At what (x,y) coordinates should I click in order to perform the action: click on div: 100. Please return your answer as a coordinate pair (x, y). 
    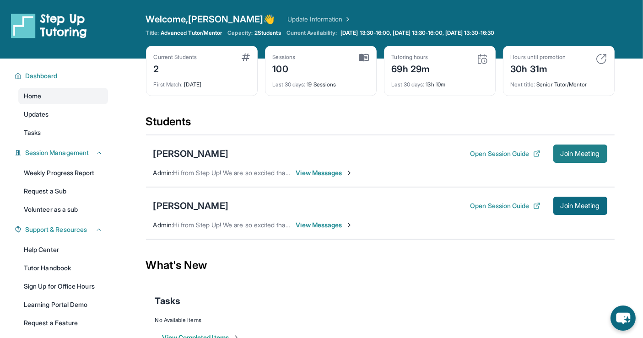
    Looking at the image, I should click on (284, 68).